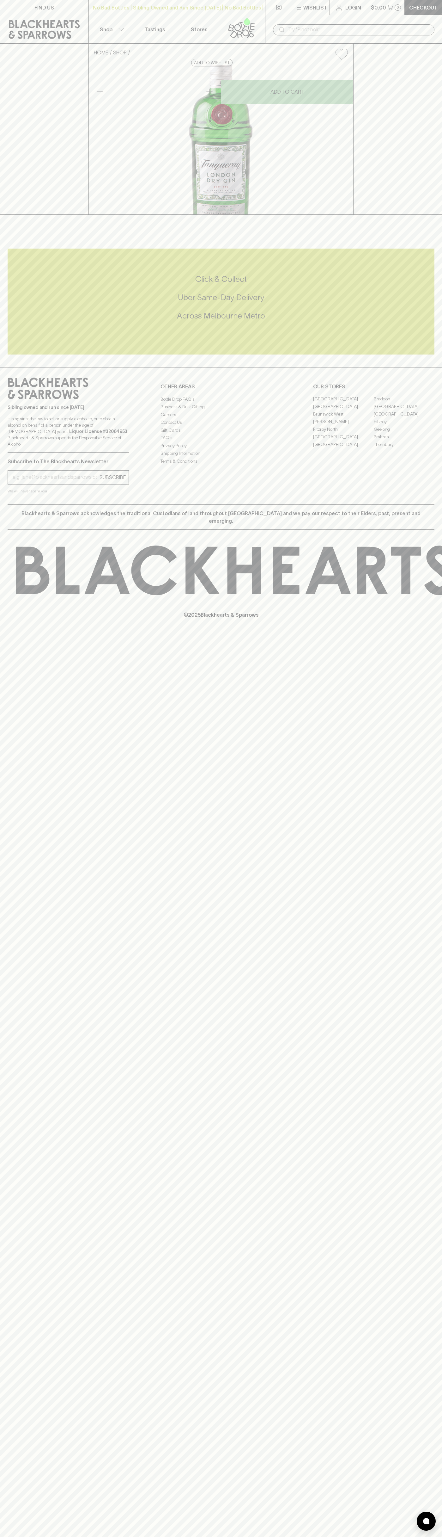  Describe the element at coordinates (101, 53) in the screenshot. I see `a: HOME` at that location.